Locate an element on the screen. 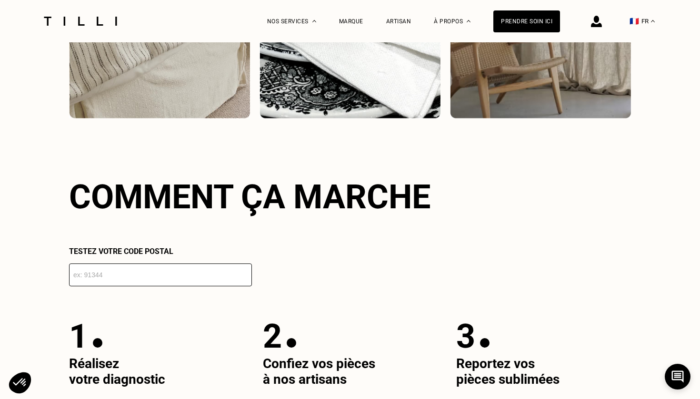 The height and width of the screenshot is (399, 700). p: Testez votre code postal is located at coordinates (350, 251).